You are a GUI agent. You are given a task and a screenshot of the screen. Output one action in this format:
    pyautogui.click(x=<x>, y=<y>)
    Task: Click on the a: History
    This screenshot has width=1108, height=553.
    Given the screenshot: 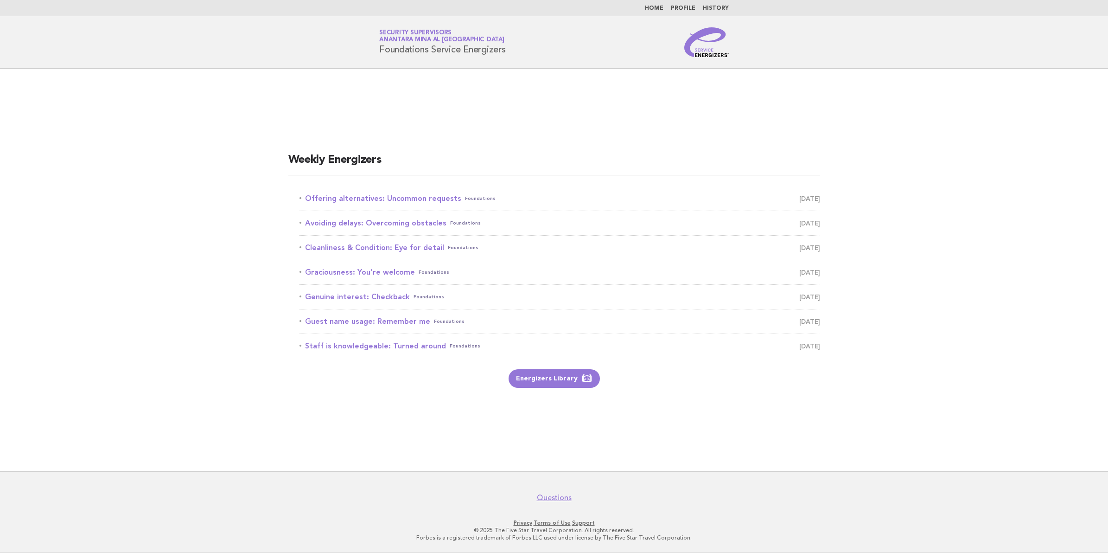 What is the action you would take?
    pyautogui.click(x=716, y=8)
    